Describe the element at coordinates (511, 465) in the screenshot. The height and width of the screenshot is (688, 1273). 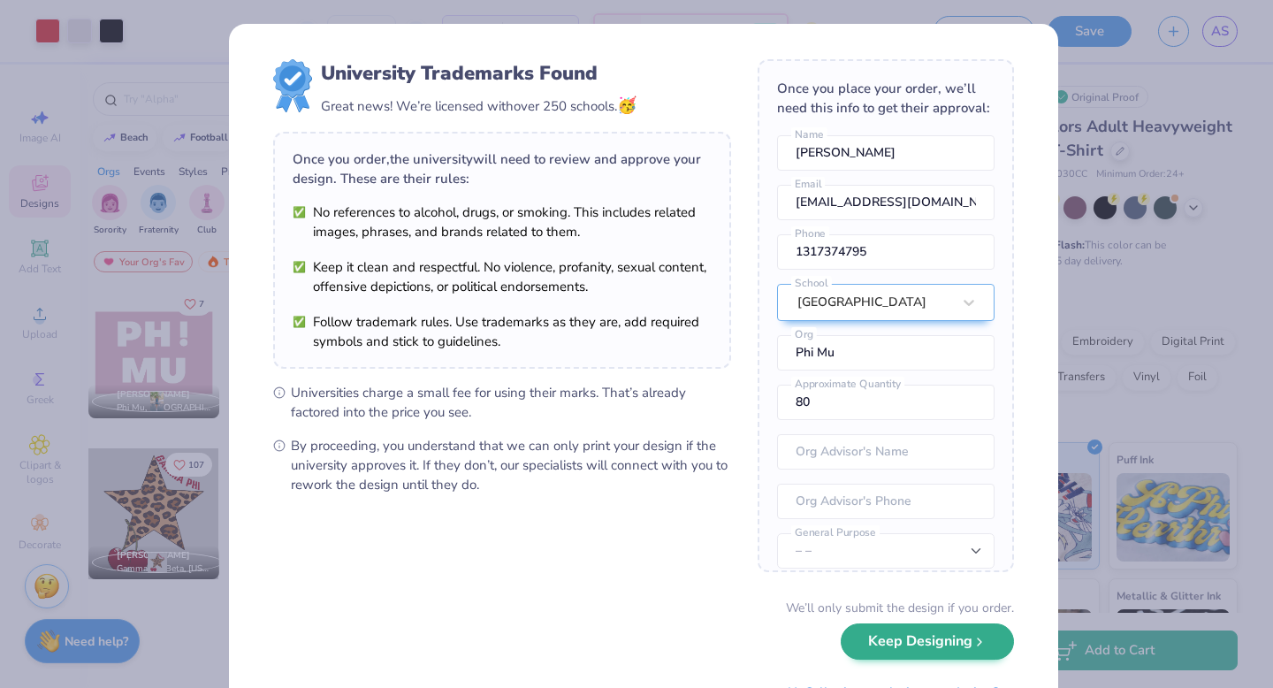
I see `span: By proceeding, you understand that we can only print your design if the university approves it. I...` at that location.